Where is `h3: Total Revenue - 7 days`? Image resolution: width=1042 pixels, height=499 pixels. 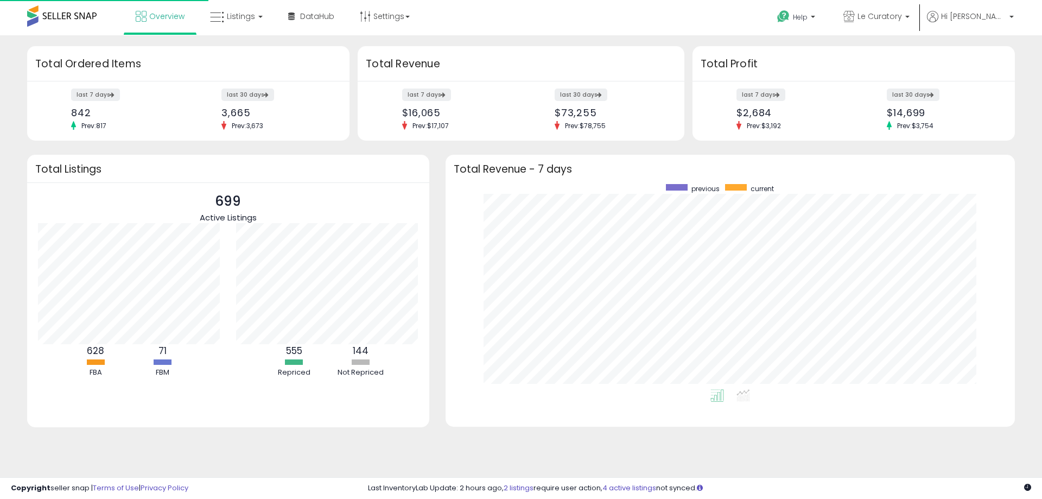
h3: Total Revenue - 7 days is located at coordinates (730, 169).